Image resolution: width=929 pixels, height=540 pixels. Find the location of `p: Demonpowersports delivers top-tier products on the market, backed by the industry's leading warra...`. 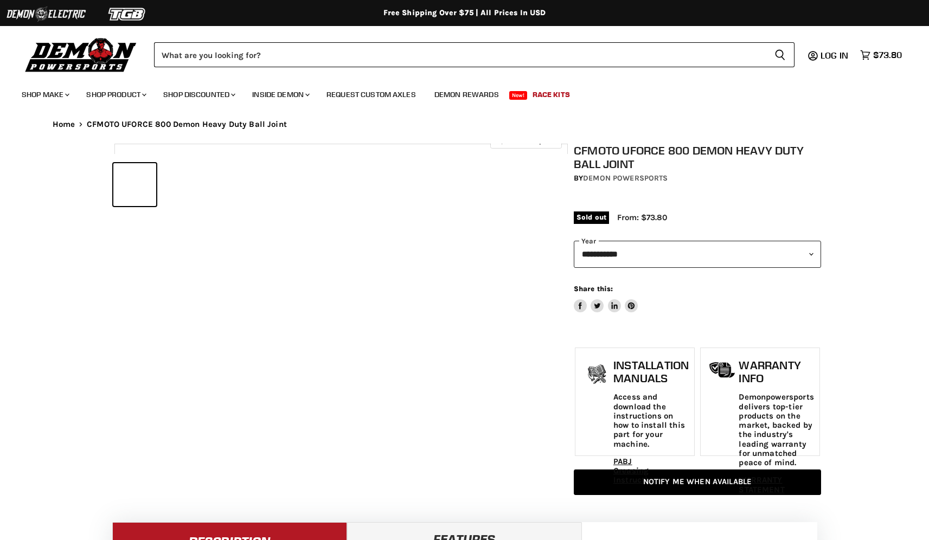

p: Demonpowersports delivers top-tier products on the market, backed by the industry's leading warra... is located at coordinates (776, 430).